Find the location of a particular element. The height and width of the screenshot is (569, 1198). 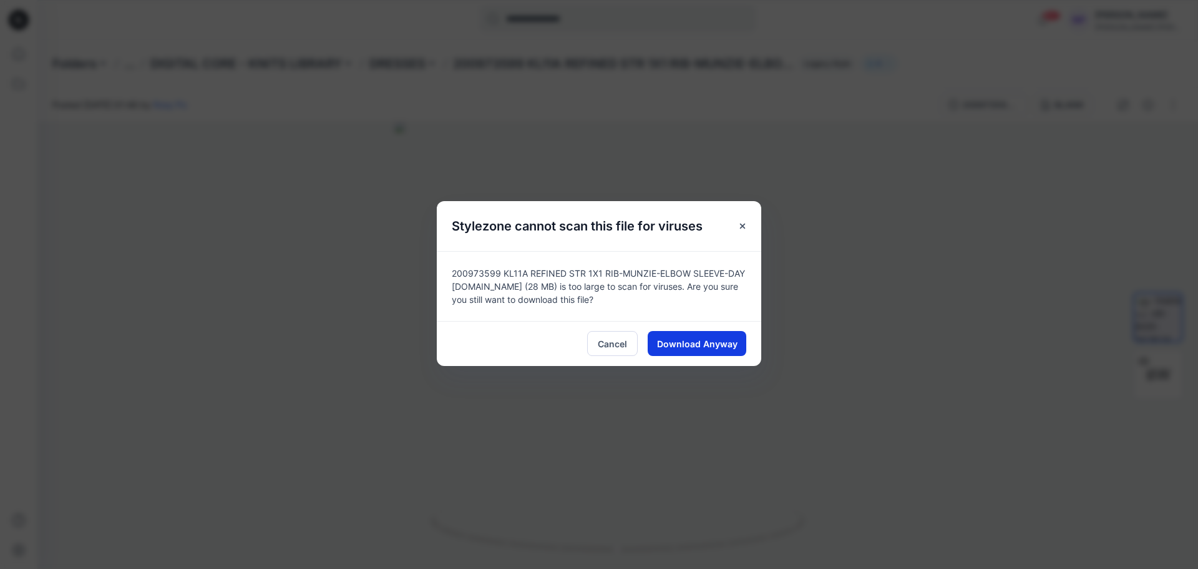

button: Download Anyway is located at coordinates (697, 343).